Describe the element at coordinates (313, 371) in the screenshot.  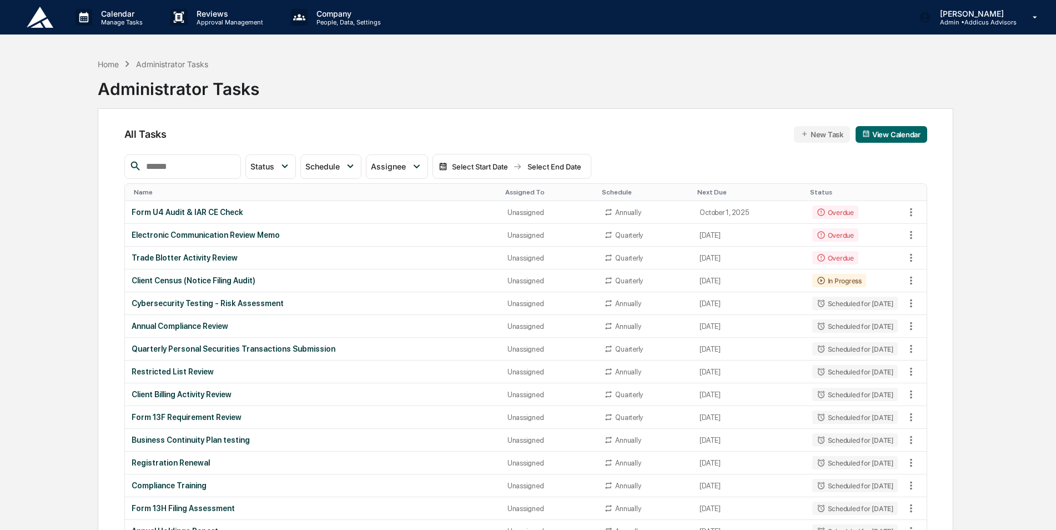
I see `div: Restricted List Review` at that location.